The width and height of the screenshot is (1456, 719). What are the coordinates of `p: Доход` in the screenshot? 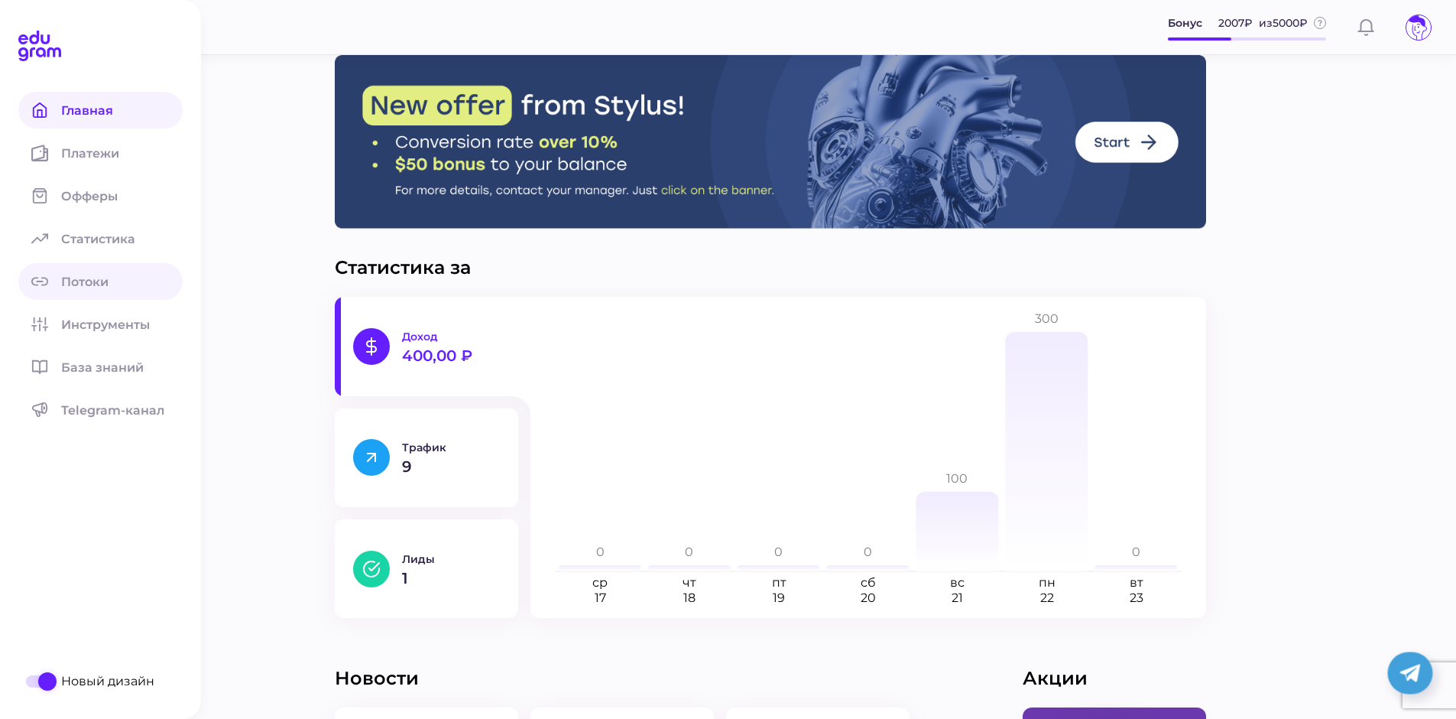 It's located at (451, 336).